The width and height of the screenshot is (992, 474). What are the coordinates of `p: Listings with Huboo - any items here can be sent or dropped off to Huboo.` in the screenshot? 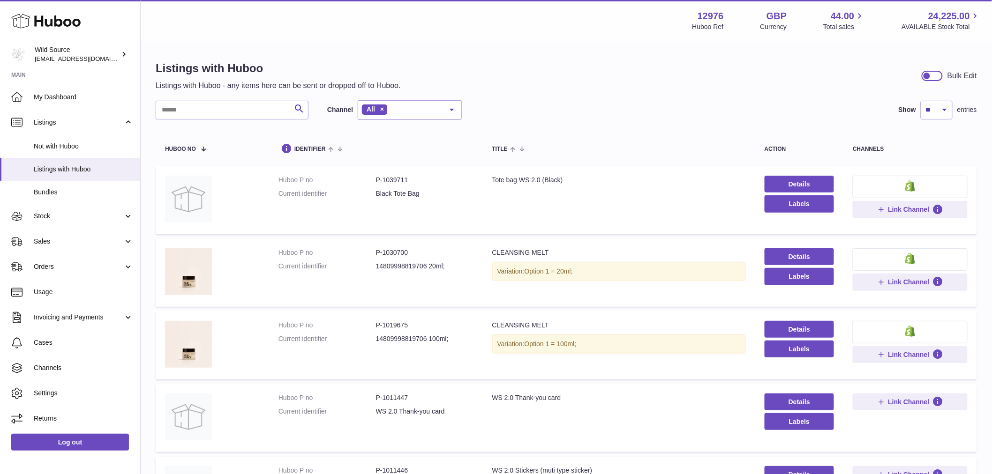 It's located at (278, 86).